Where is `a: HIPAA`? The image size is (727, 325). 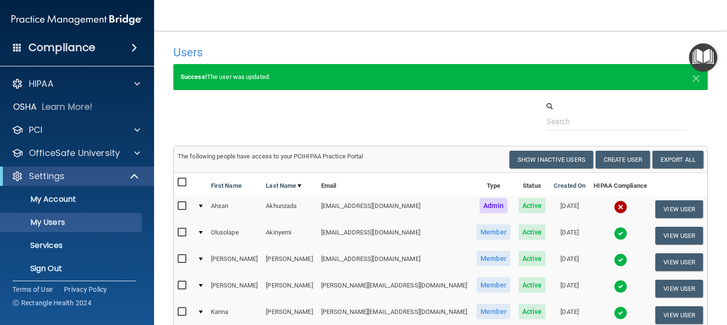
a: HIPAA is located at coordinates (76, 84).